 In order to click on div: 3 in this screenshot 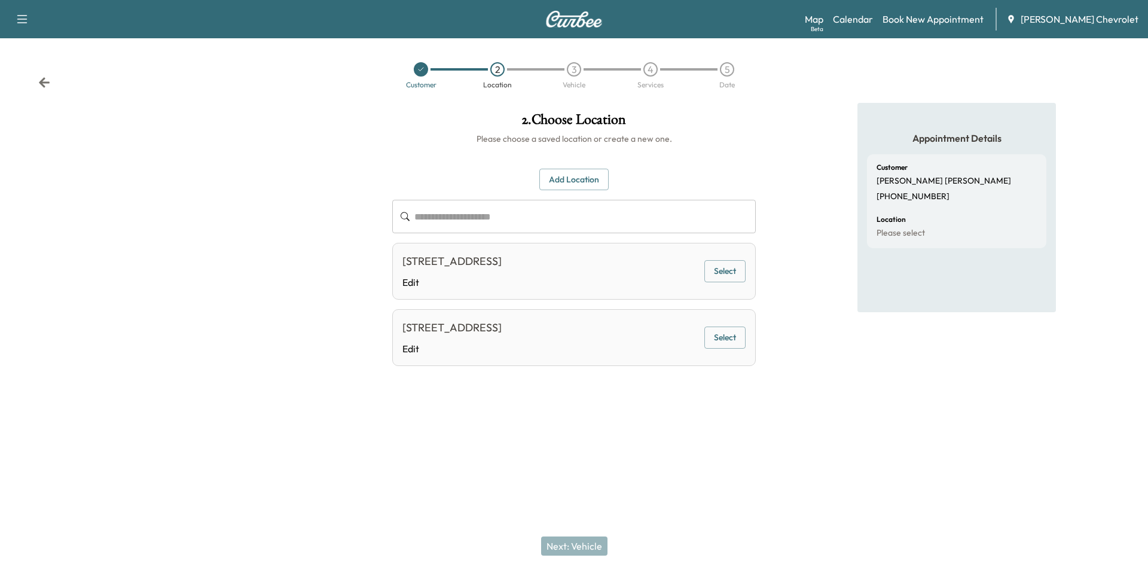, I will do `click(574, 69)`.